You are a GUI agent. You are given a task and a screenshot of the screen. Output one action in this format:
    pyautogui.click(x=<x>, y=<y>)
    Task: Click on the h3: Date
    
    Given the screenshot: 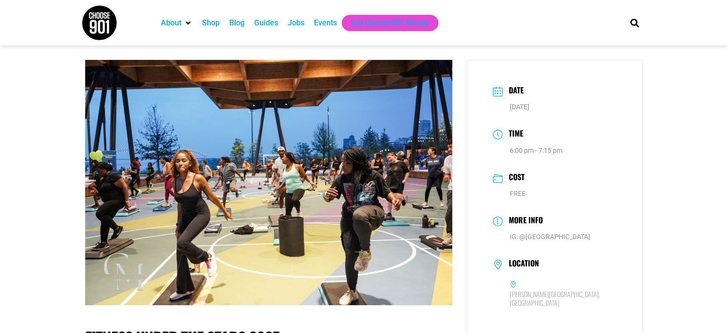 What is the action you would take?
    pyautogui.click(x=514, y=91)
    